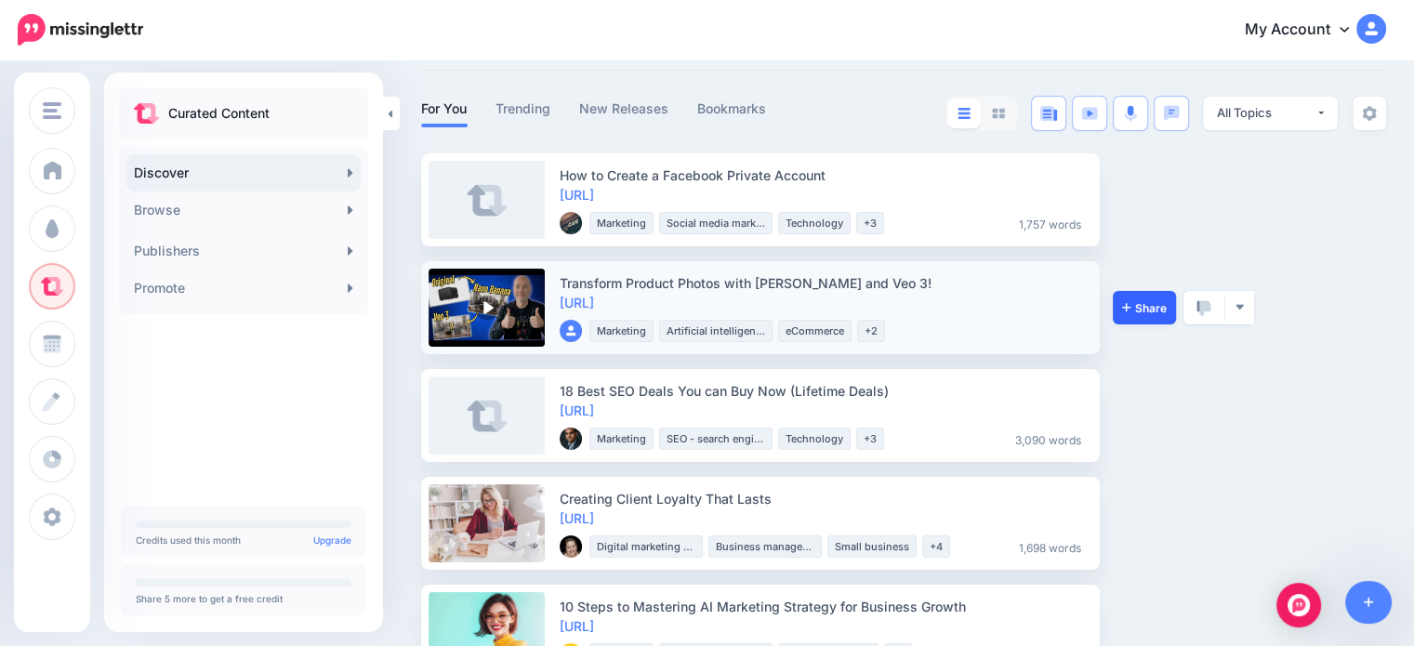 The image size is (1414, 646). Describe the element at coordinates (244, 251) in the screenshot. I see `a: Publishers` at that location.